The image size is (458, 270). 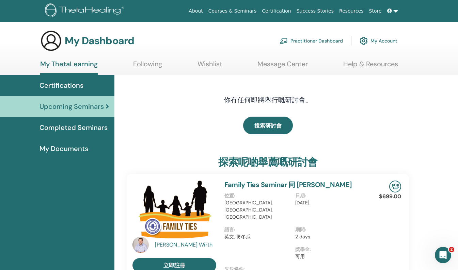 What do you see at coordinates (268, 126) in the screenshot?
I see `span: 搜索研討會` at bounding box center [268, 126].